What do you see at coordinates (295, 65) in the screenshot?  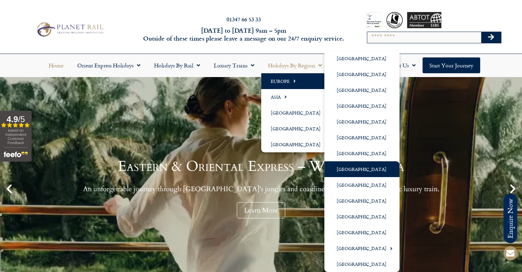 I see `a: Holidays by Region` at bounding box center [295, 65].